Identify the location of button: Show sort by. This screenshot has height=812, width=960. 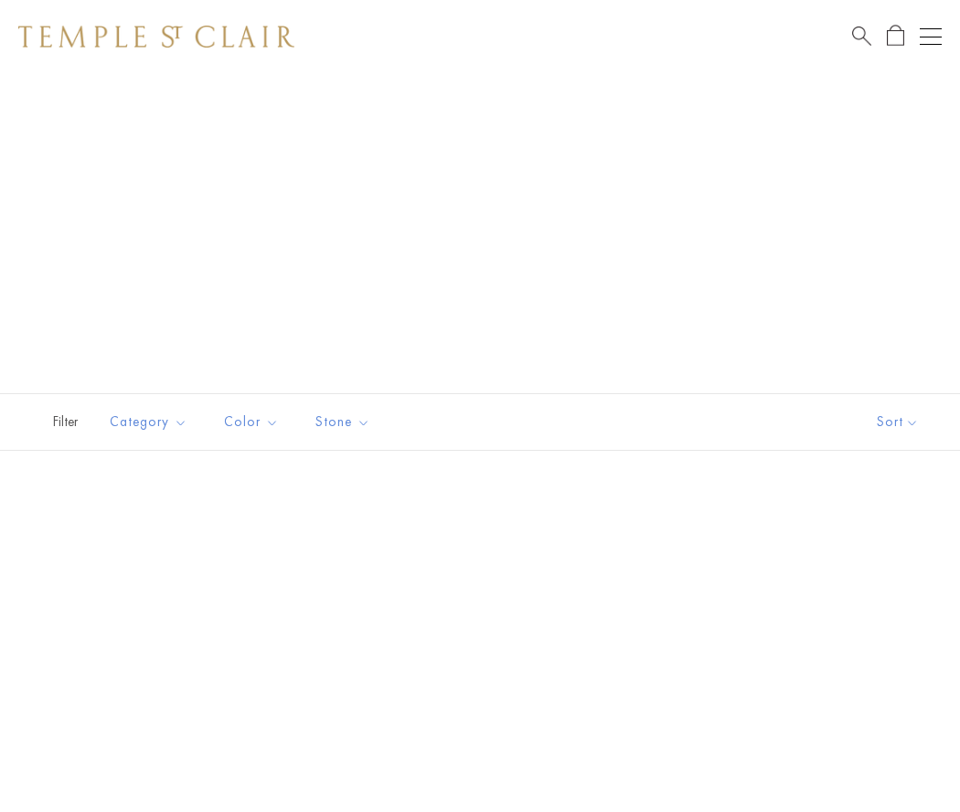
(898, 421).